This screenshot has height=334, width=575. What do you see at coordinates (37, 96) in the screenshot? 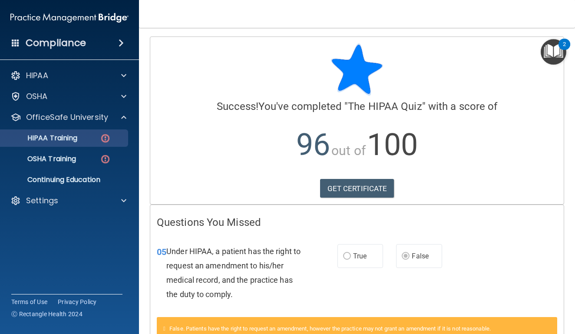
I see `p: OSHA` at bounding box center [37, 96].